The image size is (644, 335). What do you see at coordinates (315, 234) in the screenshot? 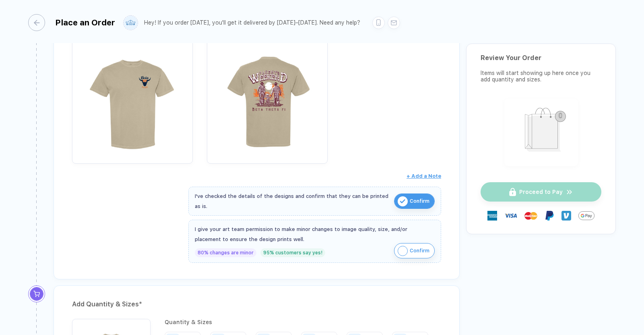
I see `div: I give your art team permission to make minor changes to image quality, size, and/or placement to...` at bounding box center [315, 234].